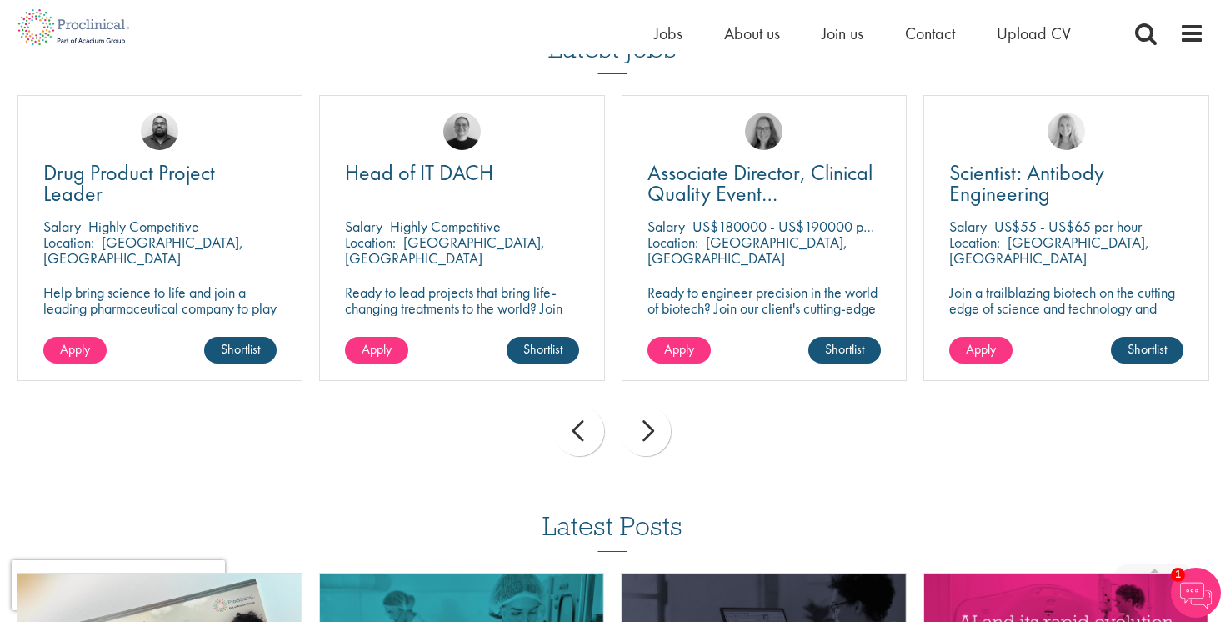 Image resolution: width=1225 pixels, height=622 pixels. I want to click on span: Contact, so click(930, 33).